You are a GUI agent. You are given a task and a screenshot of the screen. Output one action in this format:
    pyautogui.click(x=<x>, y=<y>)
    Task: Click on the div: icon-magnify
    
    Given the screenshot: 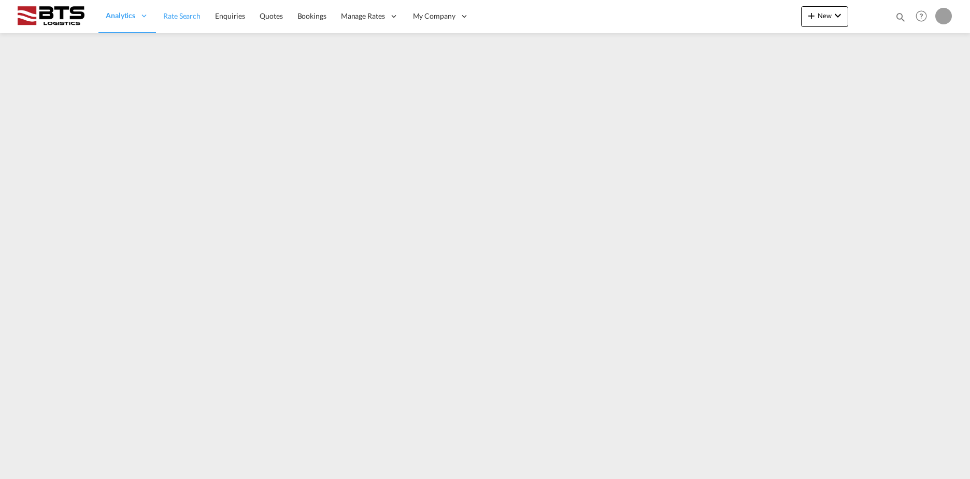 What is the action you would take?
    pyautogui.click(x=900, y=19)
    